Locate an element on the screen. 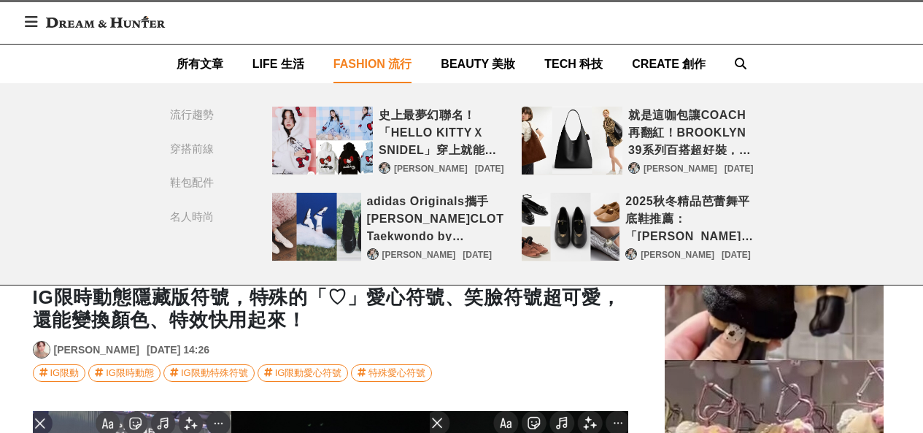 This screenshot has width=923, height=433. div: IG限時動態 is located at coordinates (130, 373).